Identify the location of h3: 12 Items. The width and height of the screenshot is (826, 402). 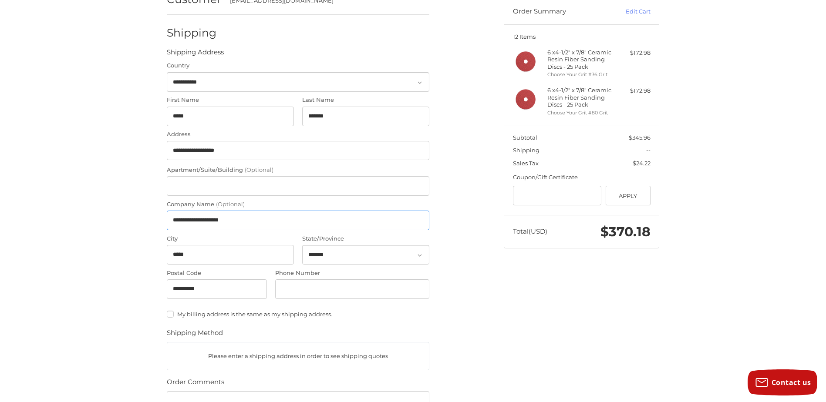
(582, 37).